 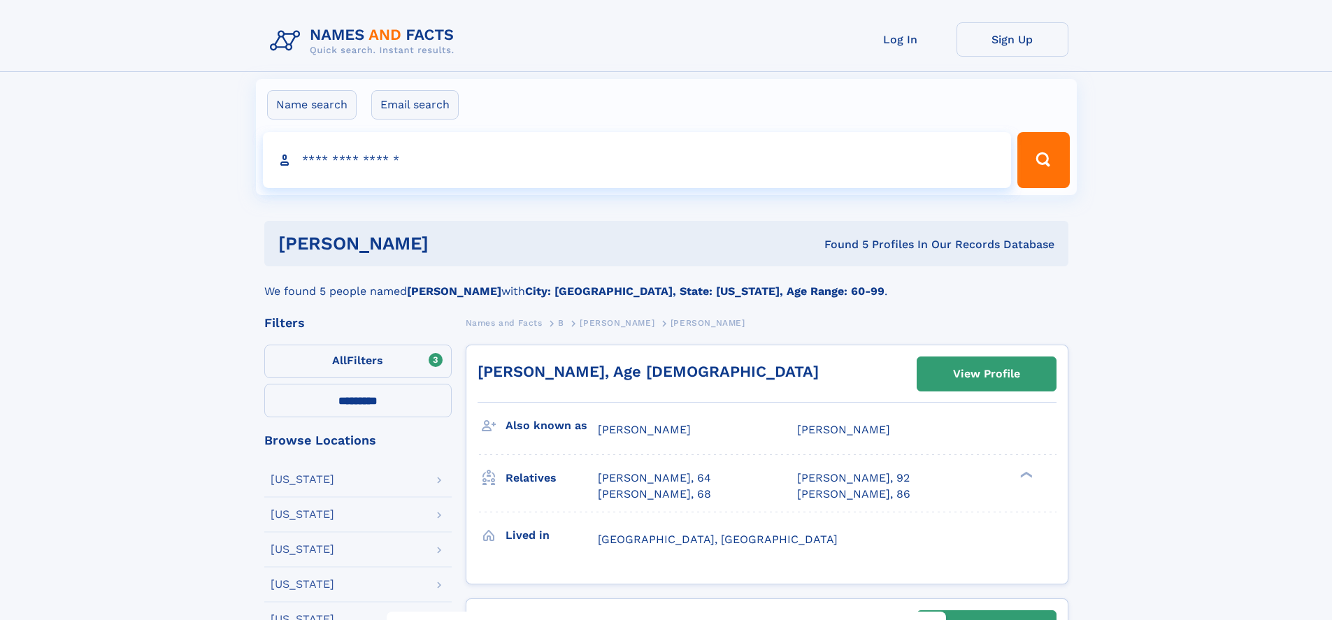 What do you see at coordinates (1012, 39) in the screenshot?
I see `a: Sign Up` at bounding box center [1012, 39].